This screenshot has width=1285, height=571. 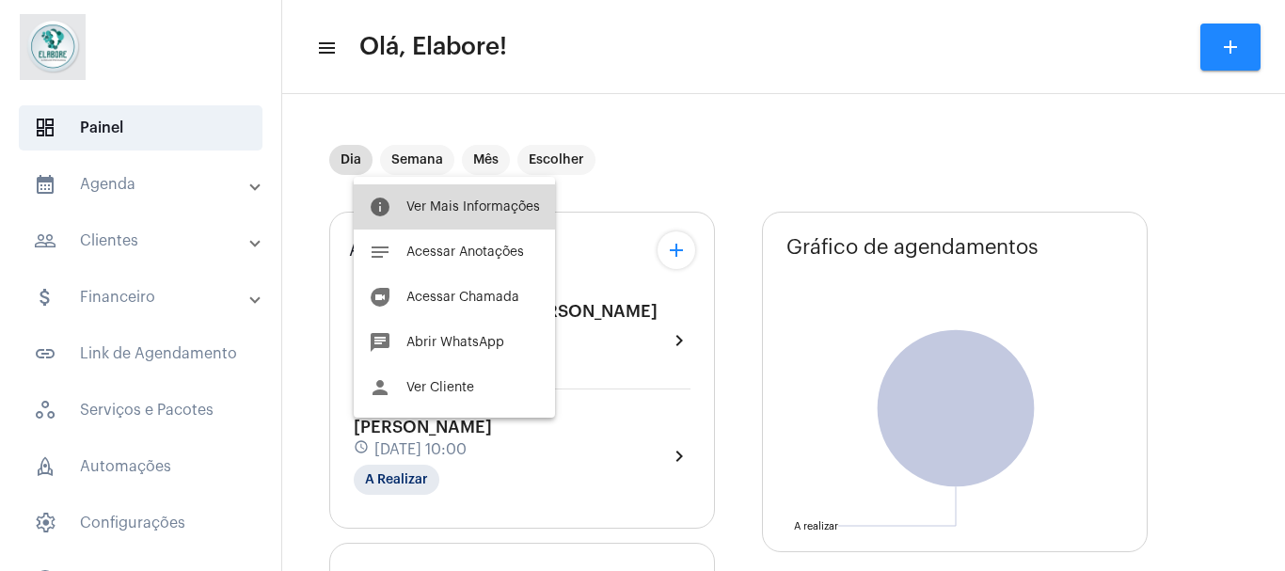 What do you see at coordinates (380, 342) in the screenshot?
I see `mat-icon: chat` at bounding box center [380, 342].